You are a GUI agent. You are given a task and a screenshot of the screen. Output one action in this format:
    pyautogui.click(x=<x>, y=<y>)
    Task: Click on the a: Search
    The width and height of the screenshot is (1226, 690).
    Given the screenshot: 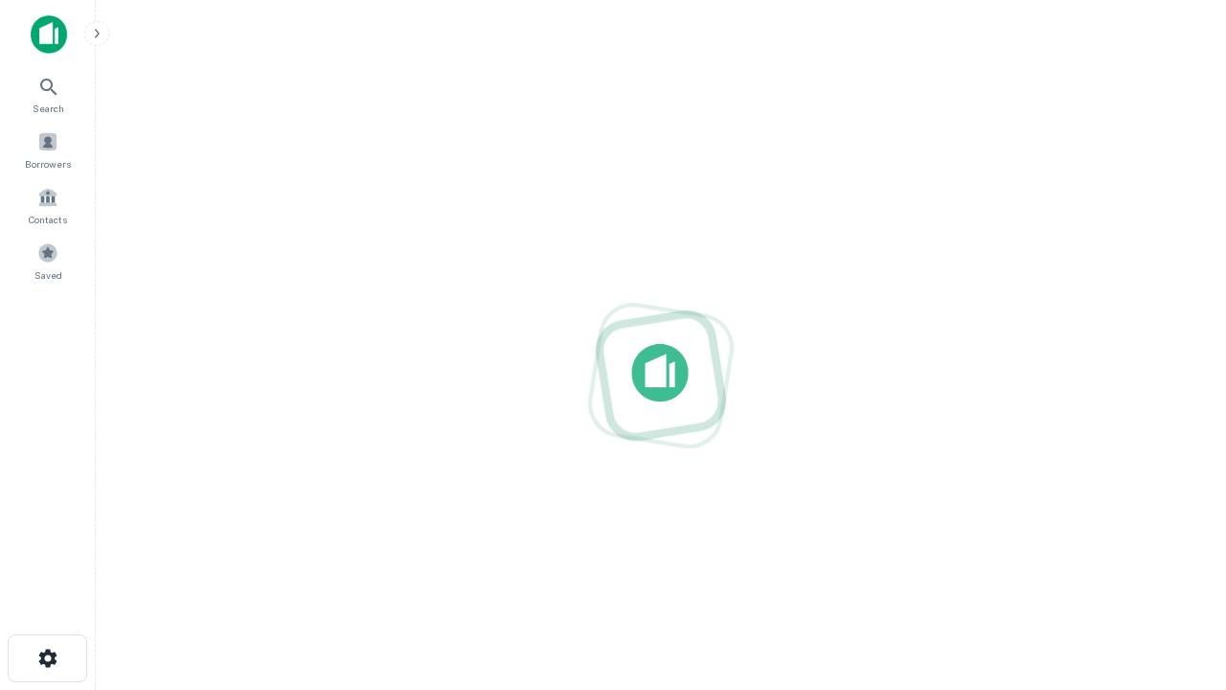 What is the action you would take?
    pyautogui.click(x=48, y=94)
    